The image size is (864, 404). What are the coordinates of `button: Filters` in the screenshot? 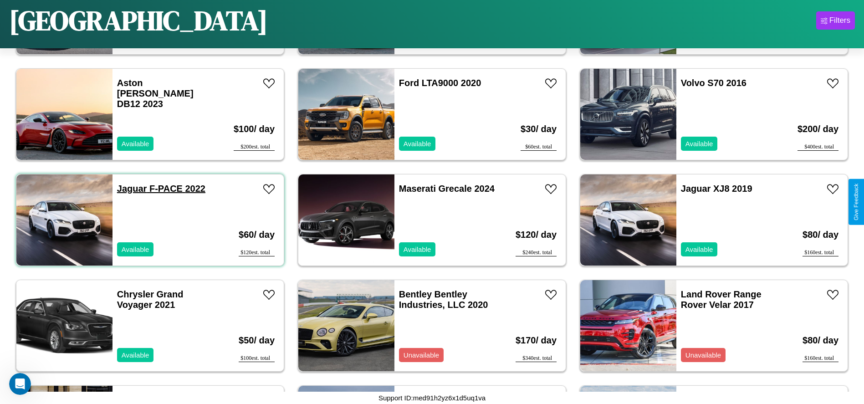 It's located at (835, 20).